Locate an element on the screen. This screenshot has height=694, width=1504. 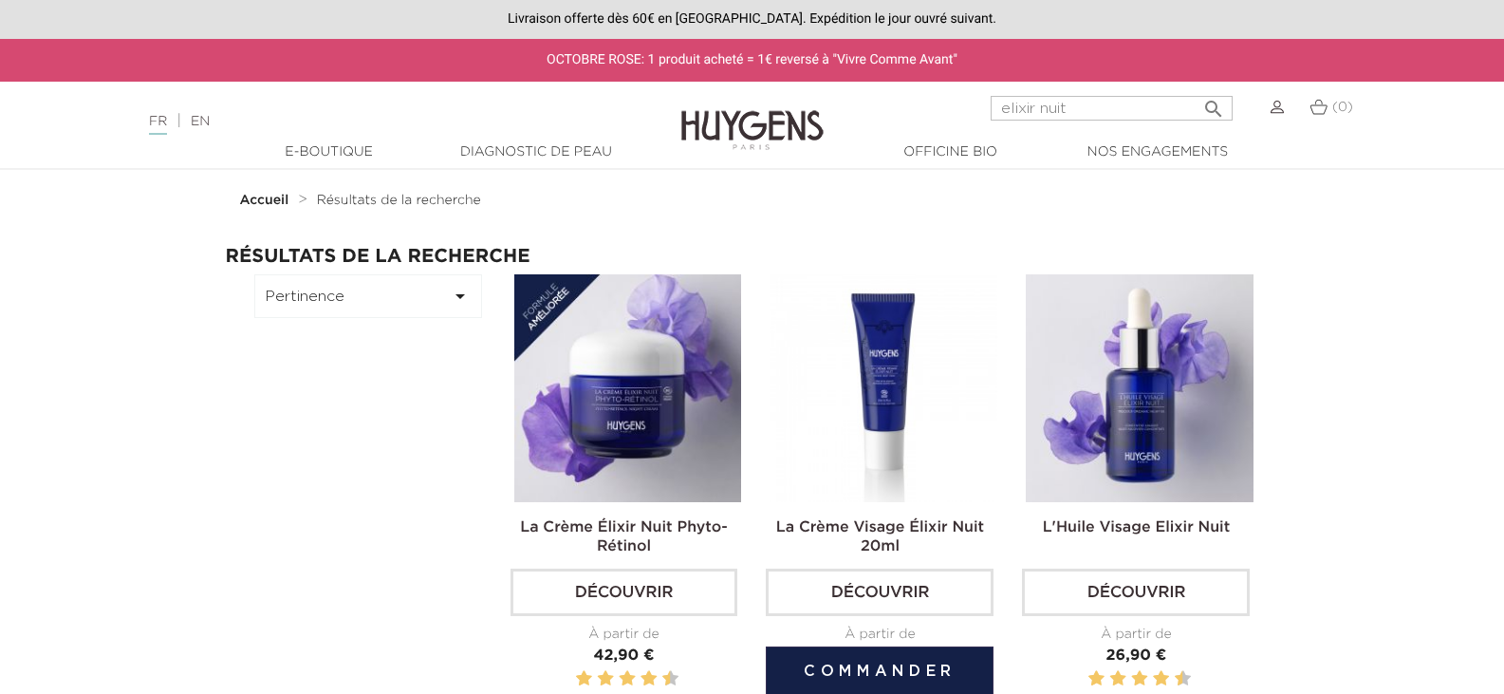
a: Officine Bio is located at coordinates (951, 152).